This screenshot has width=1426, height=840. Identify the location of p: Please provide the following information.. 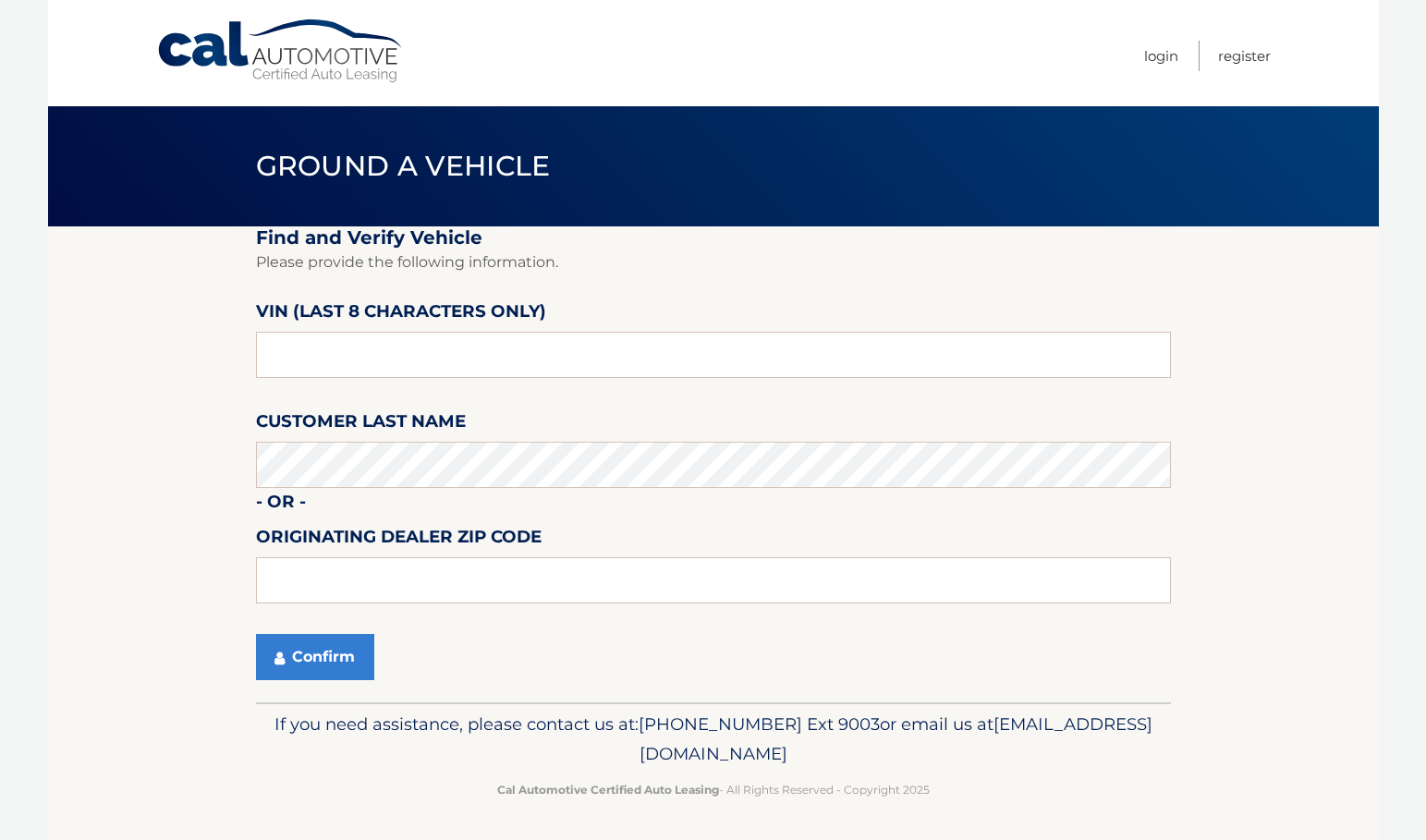
(714, 263).